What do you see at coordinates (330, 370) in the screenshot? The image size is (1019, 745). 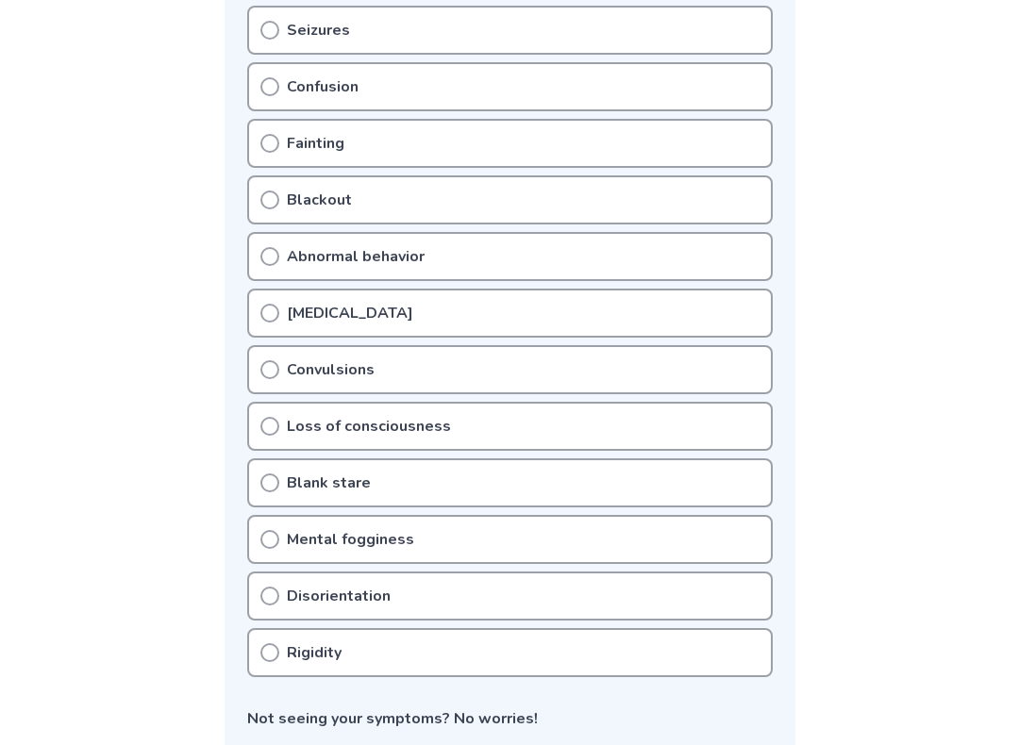 I see `p: Convulsions` at bounding box center [330, 370].